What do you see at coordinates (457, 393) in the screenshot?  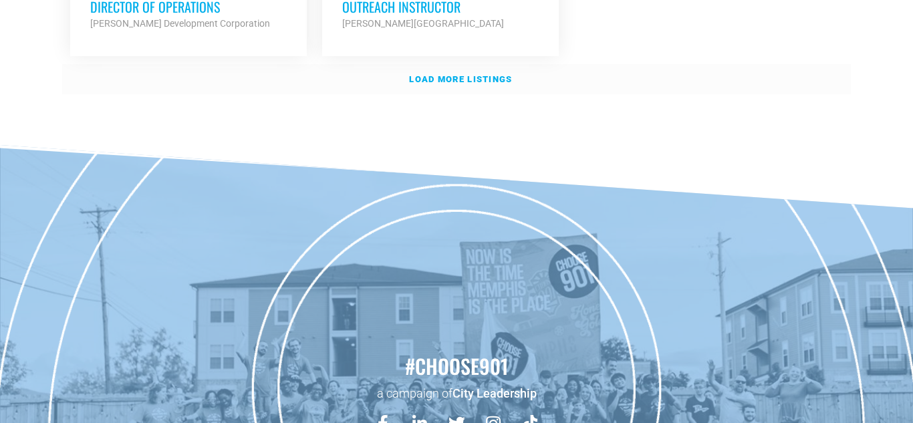 I see `p: a campaign of` at bounding box center [457, 393].